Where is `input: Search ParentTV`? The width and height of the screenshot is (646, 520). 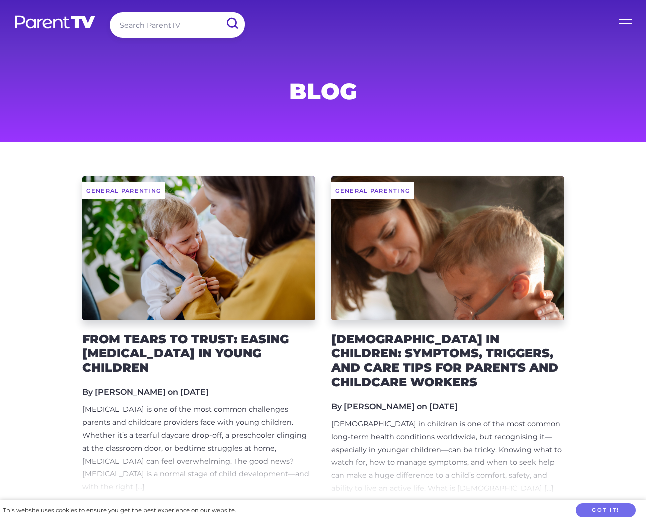 input: Search ParentTV is located at coordinates (177, 25).